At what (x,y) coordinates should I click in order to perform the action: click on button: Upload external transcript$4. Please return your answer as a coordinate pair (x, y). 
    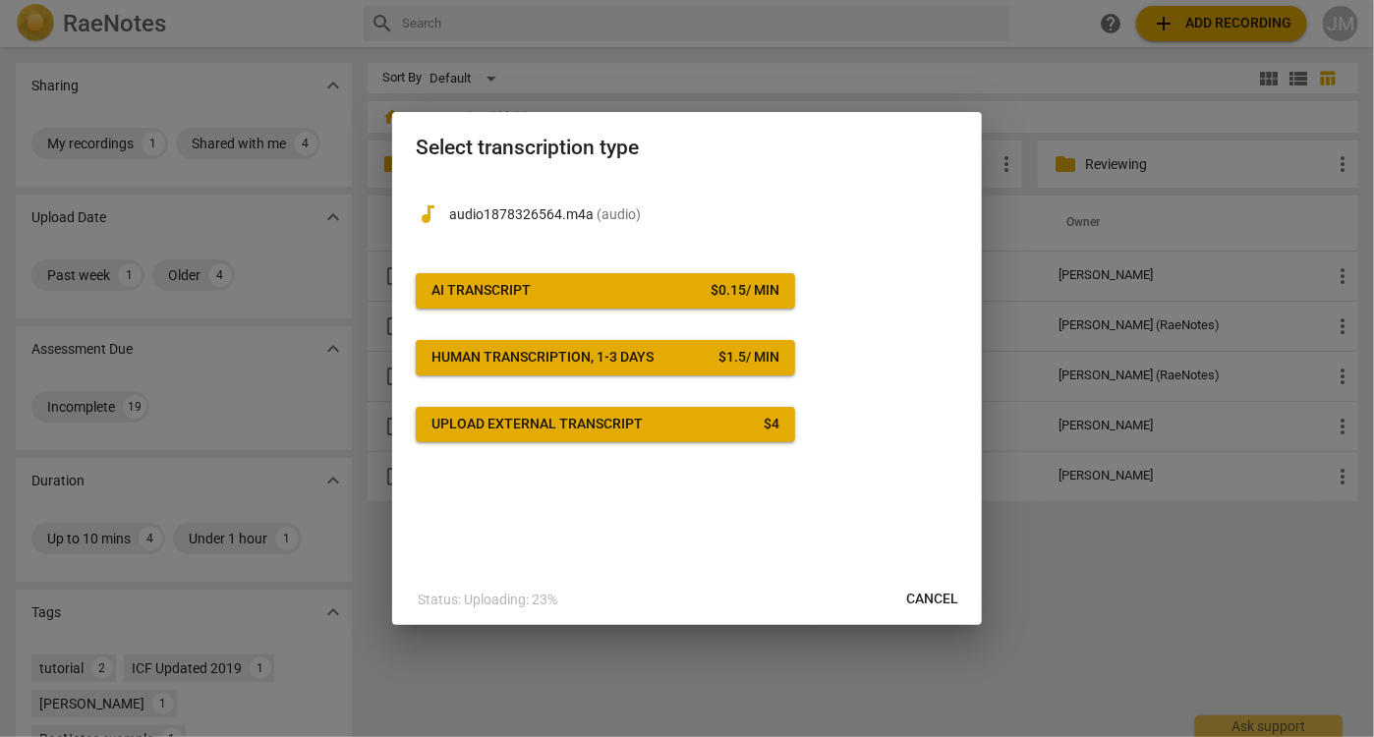
    Looking at the image, I should click on (605, 425).